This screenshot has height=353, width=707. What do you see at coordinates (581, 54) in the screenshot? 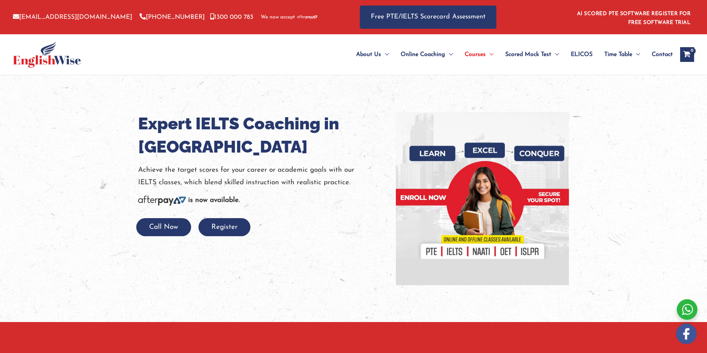
I see `a: ELICOS` at bounding box center [581, 54].